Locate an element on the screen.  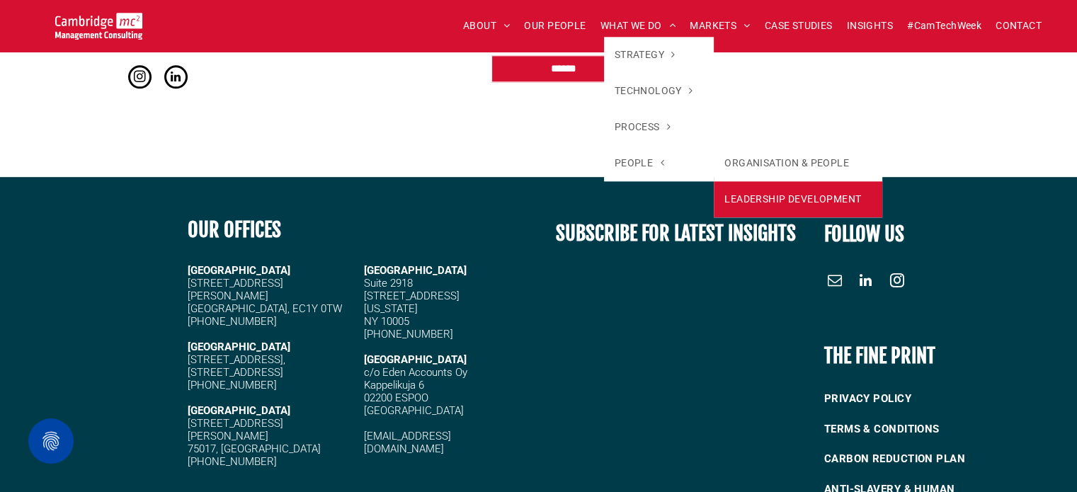
a: email is located at coordinates (835, 282).